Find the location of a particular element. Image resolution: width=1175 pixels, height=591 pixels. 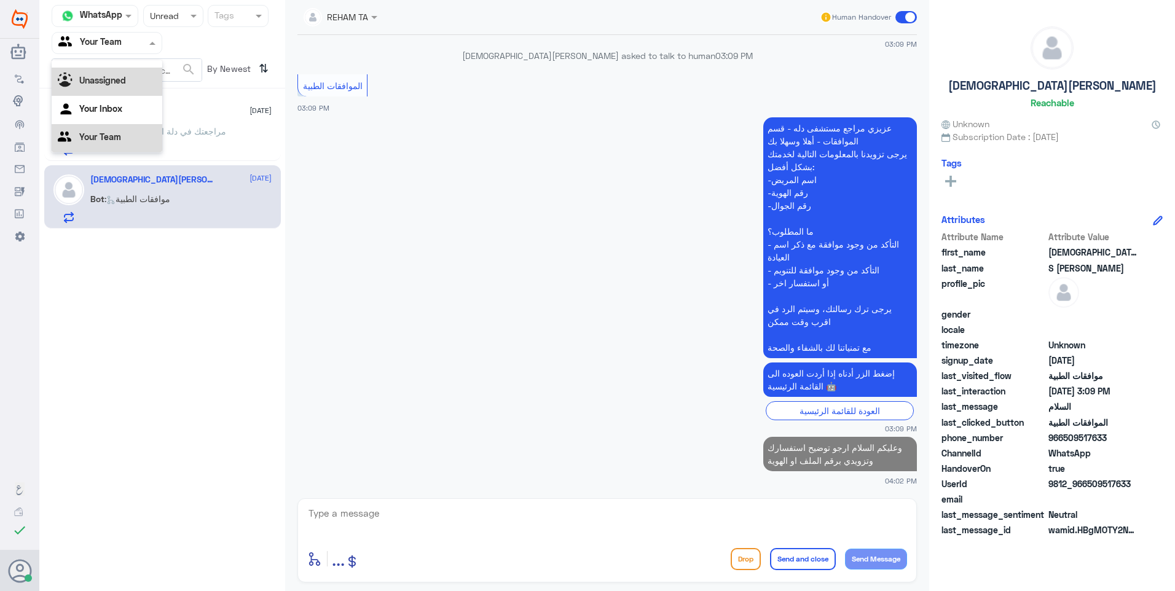

span: 2 is located at coordinates (1093, 453).